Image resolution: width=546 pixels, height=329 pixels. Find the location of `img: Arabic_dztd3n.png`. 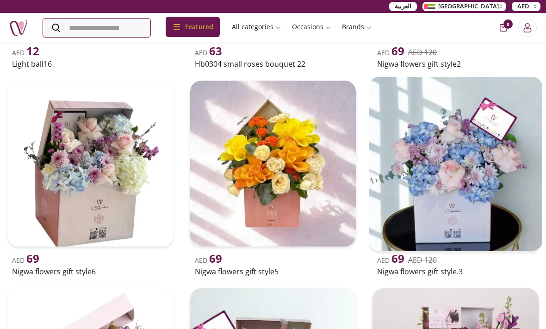

img: Arabic_dztd3n.png is located at coordinates (430, 6).